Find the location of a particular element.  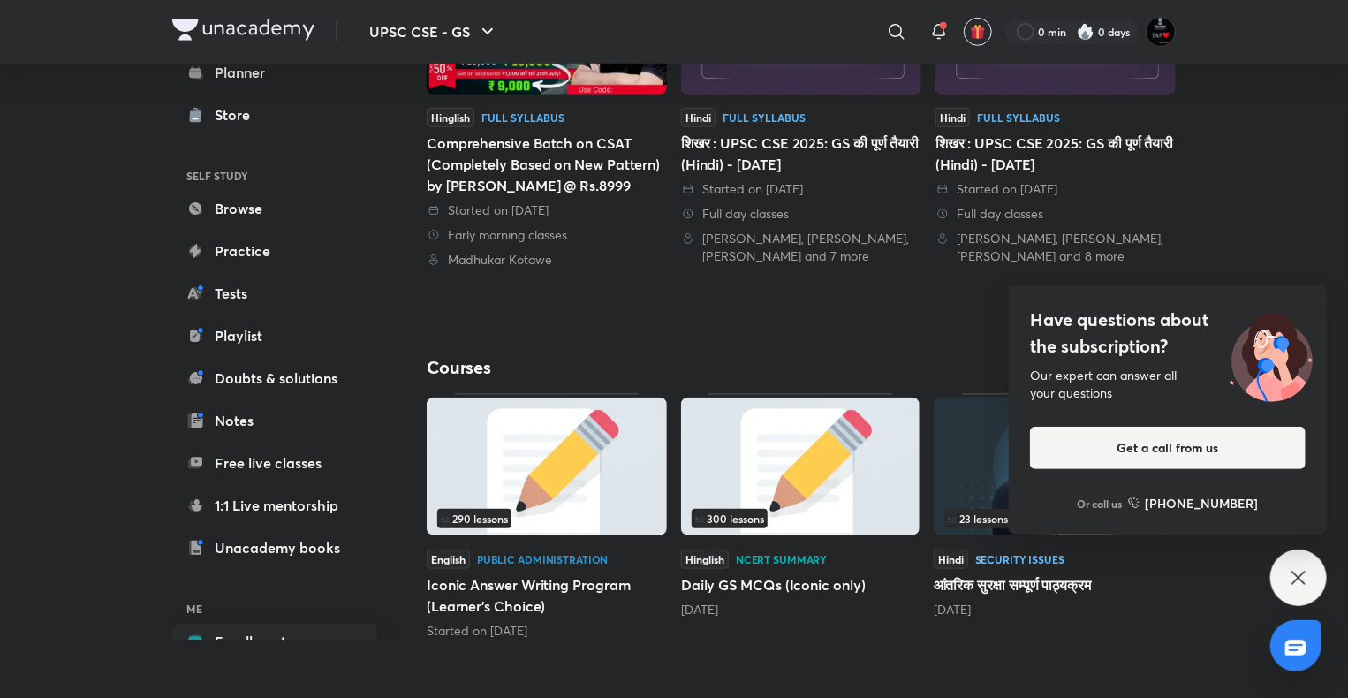

img: streak is located at coordinates (1086, 32).